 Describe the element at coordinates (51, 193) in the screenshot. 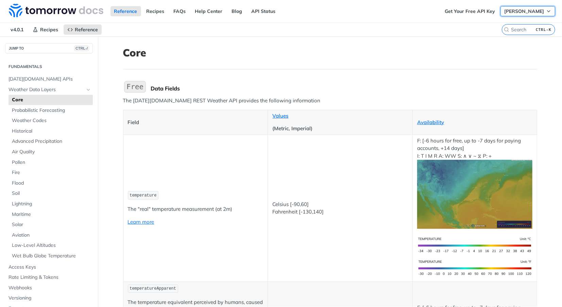

I see `span: Soil` at that location.